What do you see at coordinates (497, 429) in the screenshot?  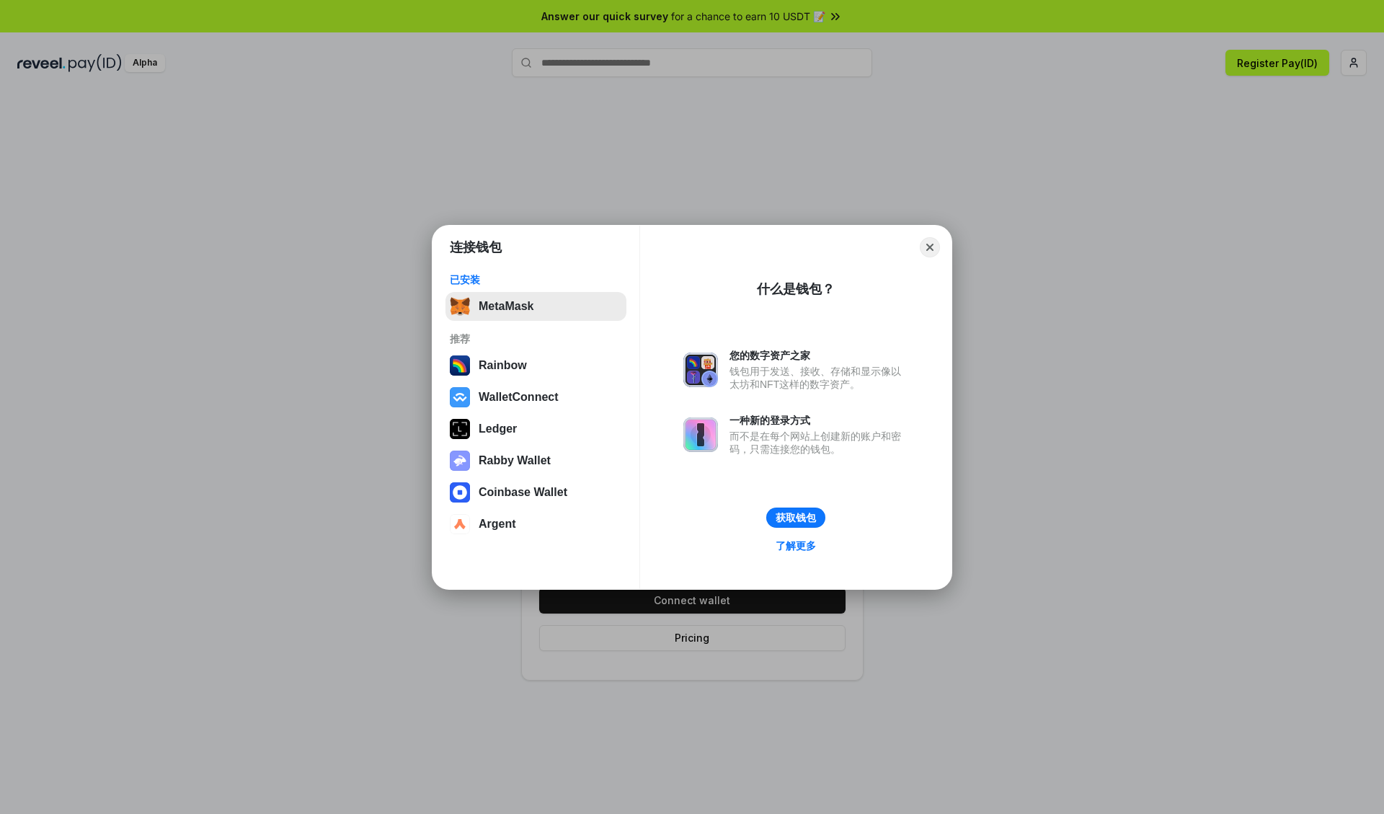 I see `div: Ledger` at bounding box center [497, 429].